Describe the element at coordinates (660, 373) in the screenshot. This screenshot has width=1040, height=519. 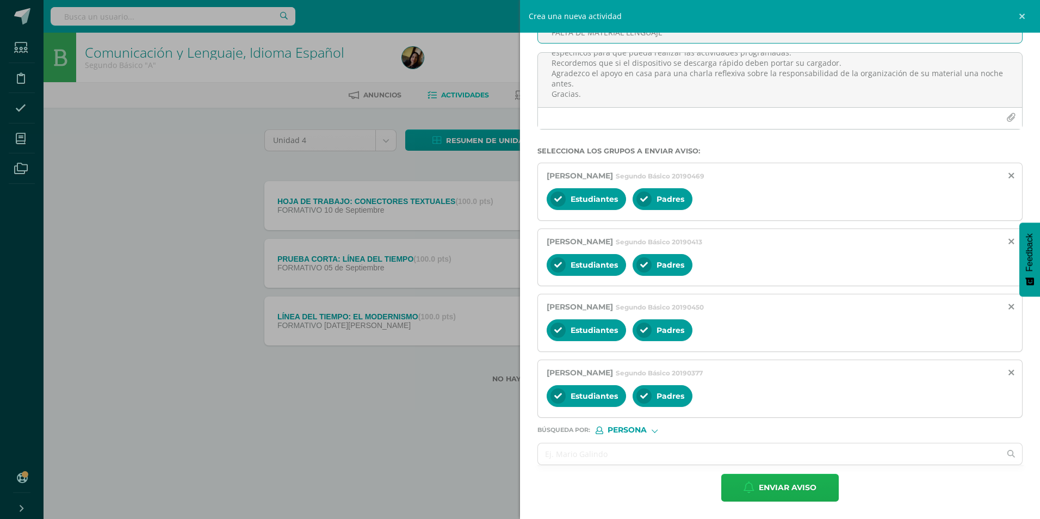
I see `span: Segundo Básico 20190377` at that location.